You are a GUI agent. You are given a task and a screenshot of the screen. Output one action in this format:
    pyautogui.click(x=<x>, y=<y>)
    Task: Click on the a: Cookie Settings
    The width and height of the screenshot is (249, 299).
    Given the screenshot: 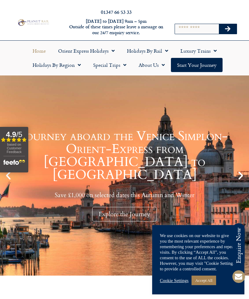 What is the action you would take?
    pyautogui.click(x=174, y=280)
    